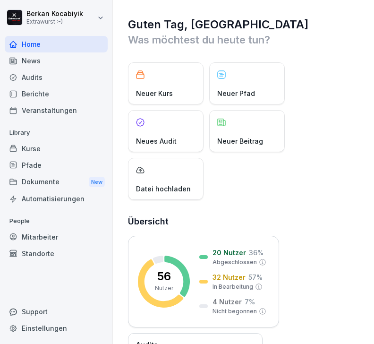 The width and height of the screenshot is (374, 344). I want to click on div: Kurse, so click(56, 148).